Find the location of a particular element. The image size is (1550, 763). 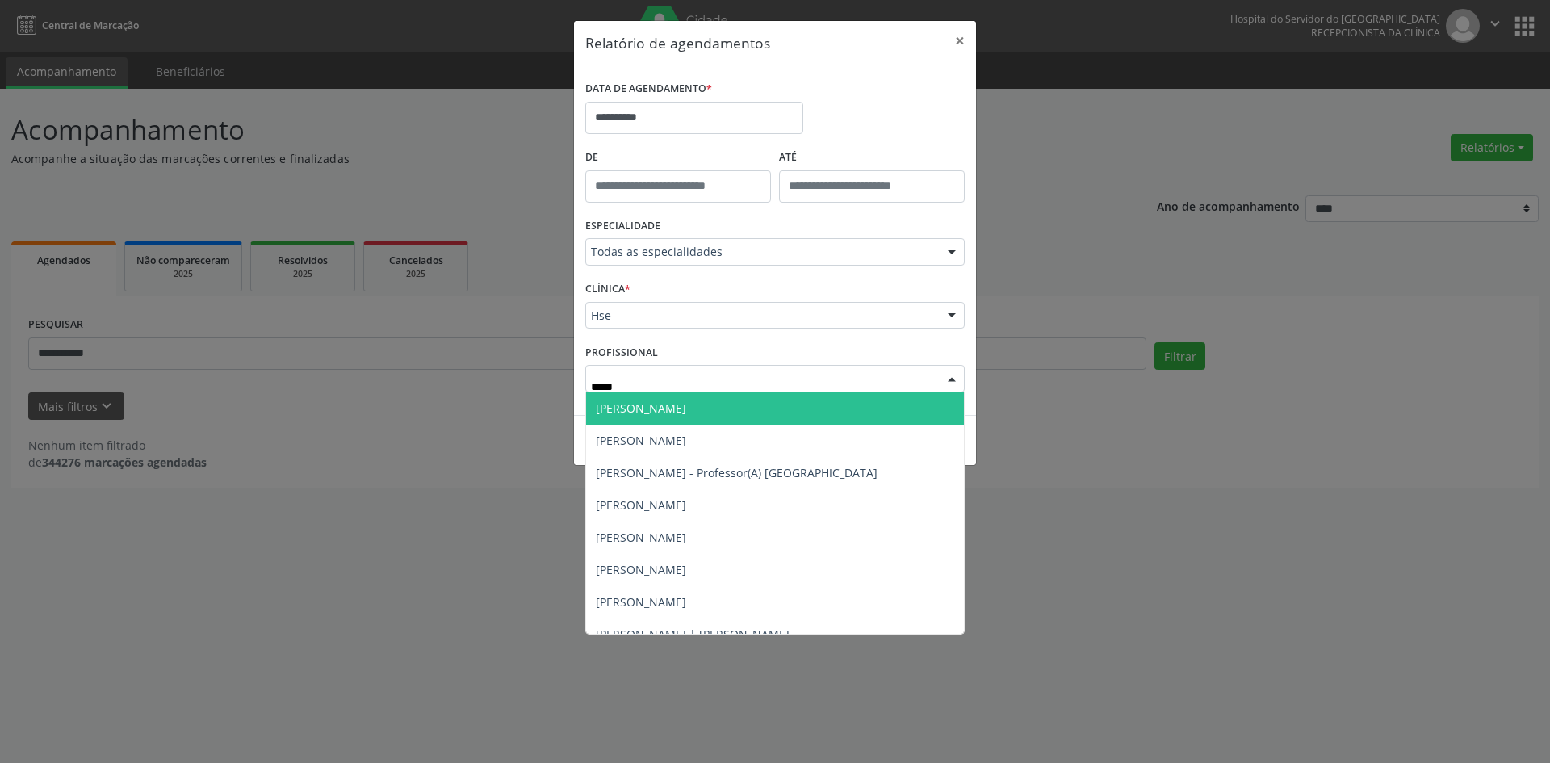

label: PROFISSIONAL is located at coordinates (622, 352).